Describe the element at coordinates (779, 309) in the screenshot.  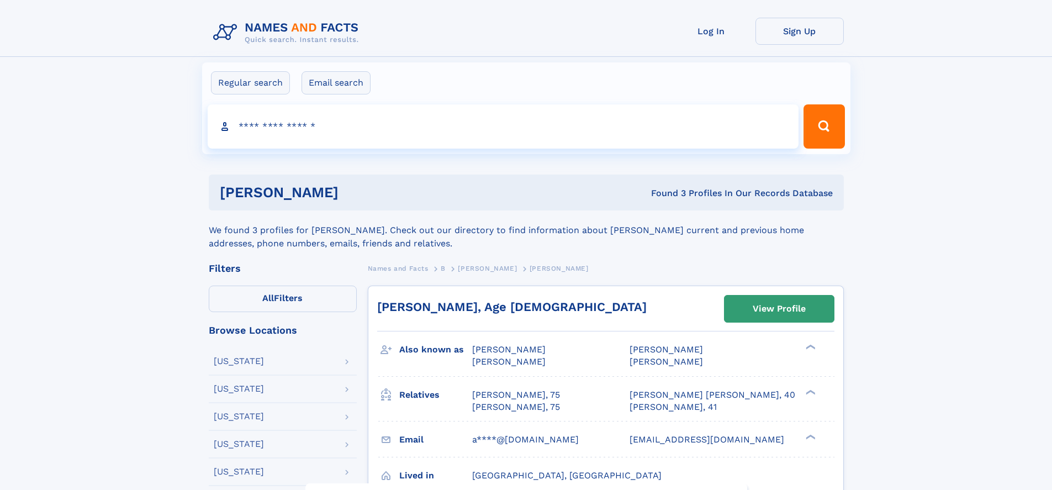
I see `div: View Profile` at that location.